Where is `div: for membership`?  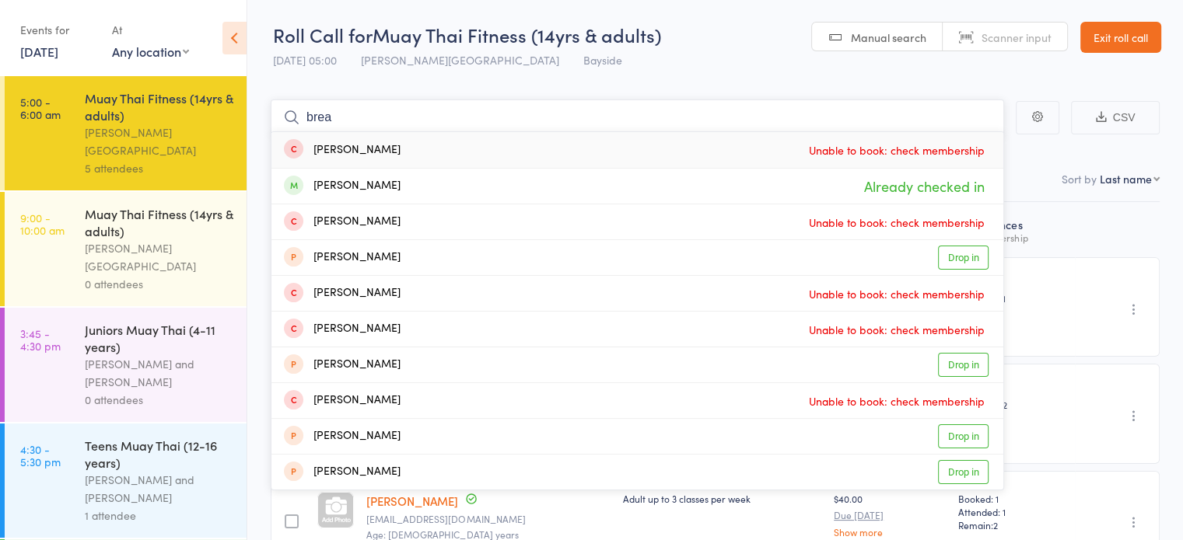 div: for membership is located at coordinates (1012, 237).